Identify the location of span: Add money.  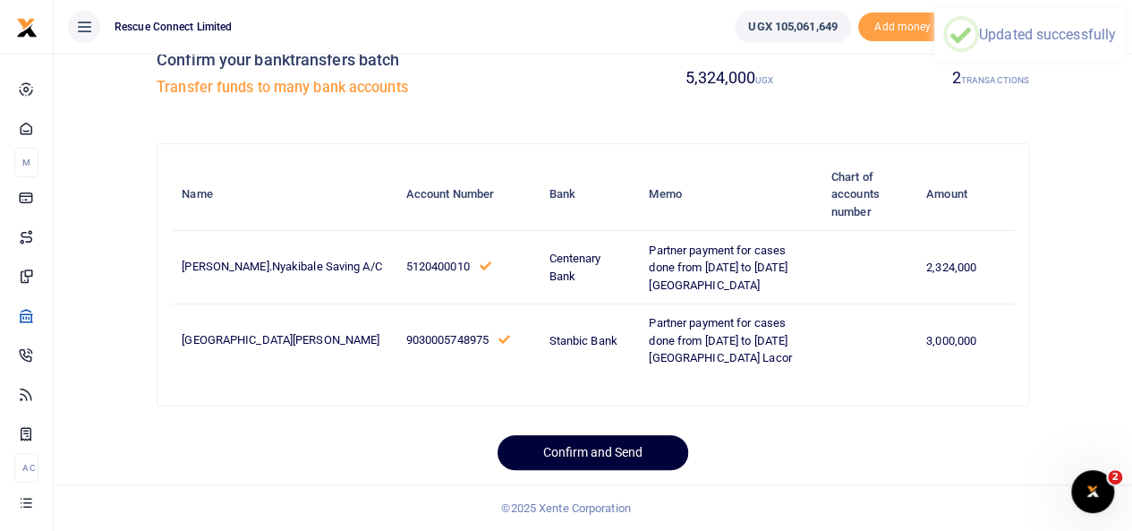
(903, 27).